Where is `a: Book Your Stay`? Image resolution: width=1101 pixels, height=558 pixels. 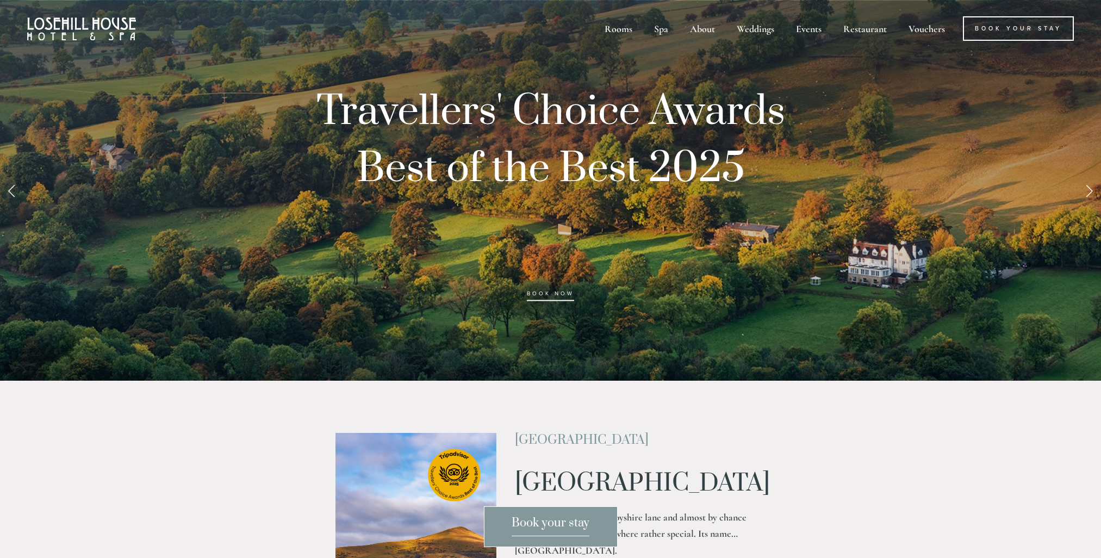
a: Book Your Stay is located at coordinates (1018, 28).